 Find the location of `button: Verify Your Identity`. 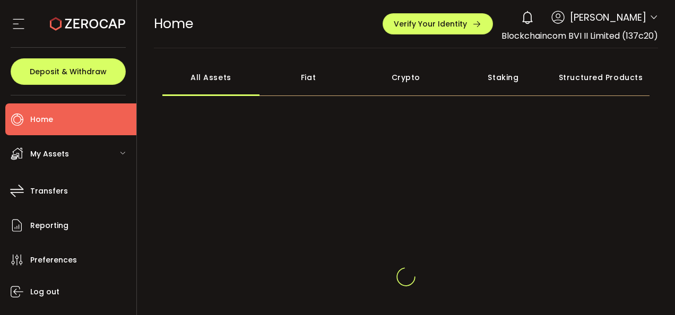

button: Verify Your Identity is located at coordinates (438, 24).